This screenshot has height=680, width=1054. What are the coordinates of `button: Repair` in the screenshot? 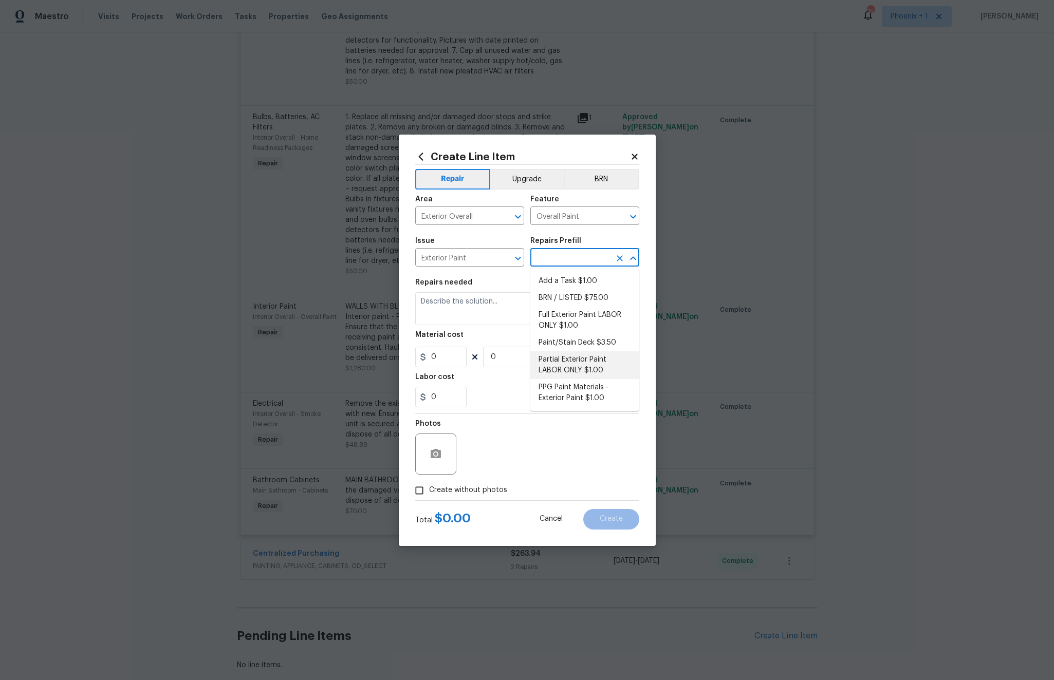 It's located at (453, 179).